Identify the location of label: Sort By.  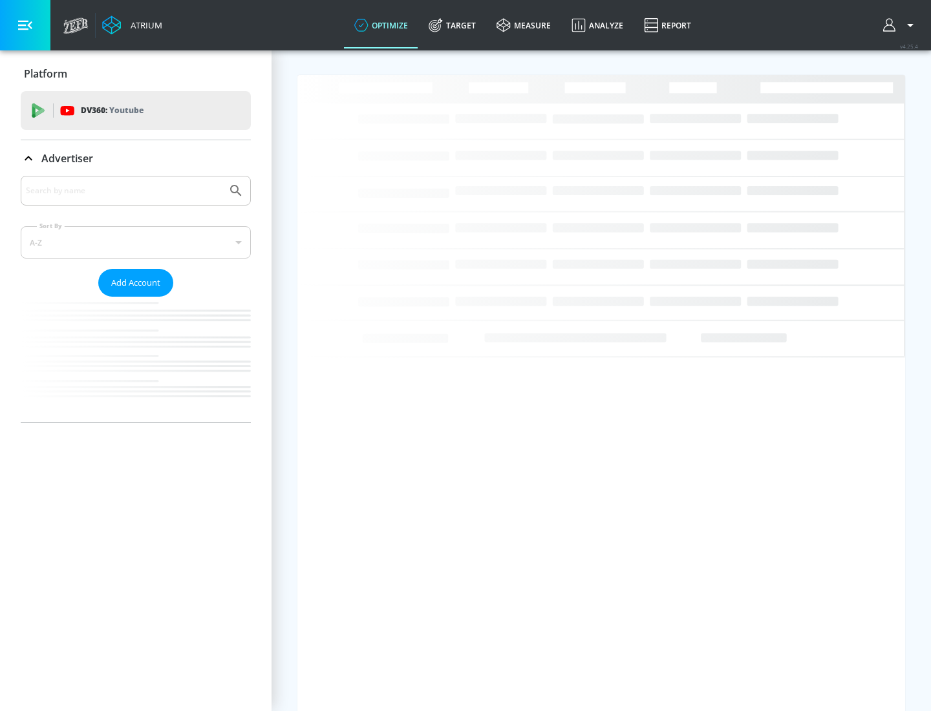
(50, 226).